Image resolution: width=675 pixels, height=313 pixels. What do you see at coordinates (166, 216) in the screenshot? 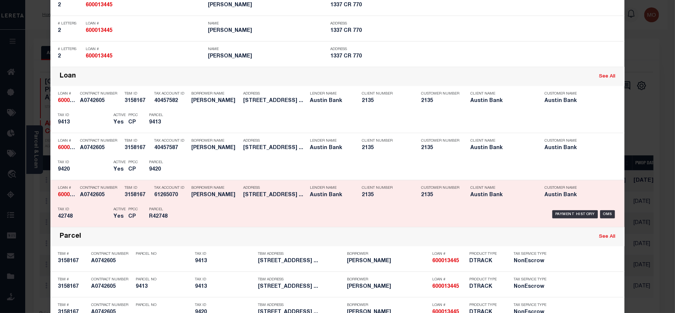
I see `h5: R42748` at bounding box center [166, 216].